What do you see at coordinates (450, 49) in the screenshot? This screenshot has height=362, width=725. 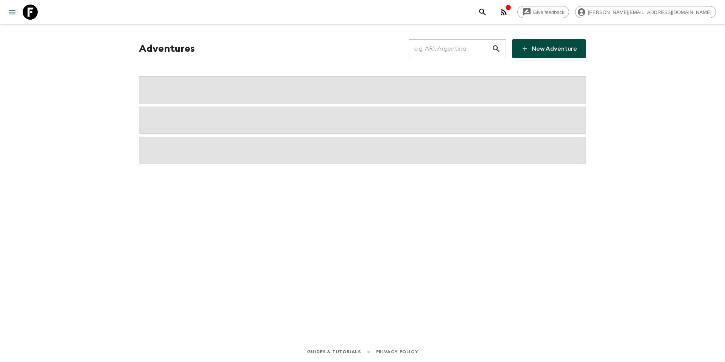 I see `input: e.g. AR1, Argentina` at bounding box center [450, 49].